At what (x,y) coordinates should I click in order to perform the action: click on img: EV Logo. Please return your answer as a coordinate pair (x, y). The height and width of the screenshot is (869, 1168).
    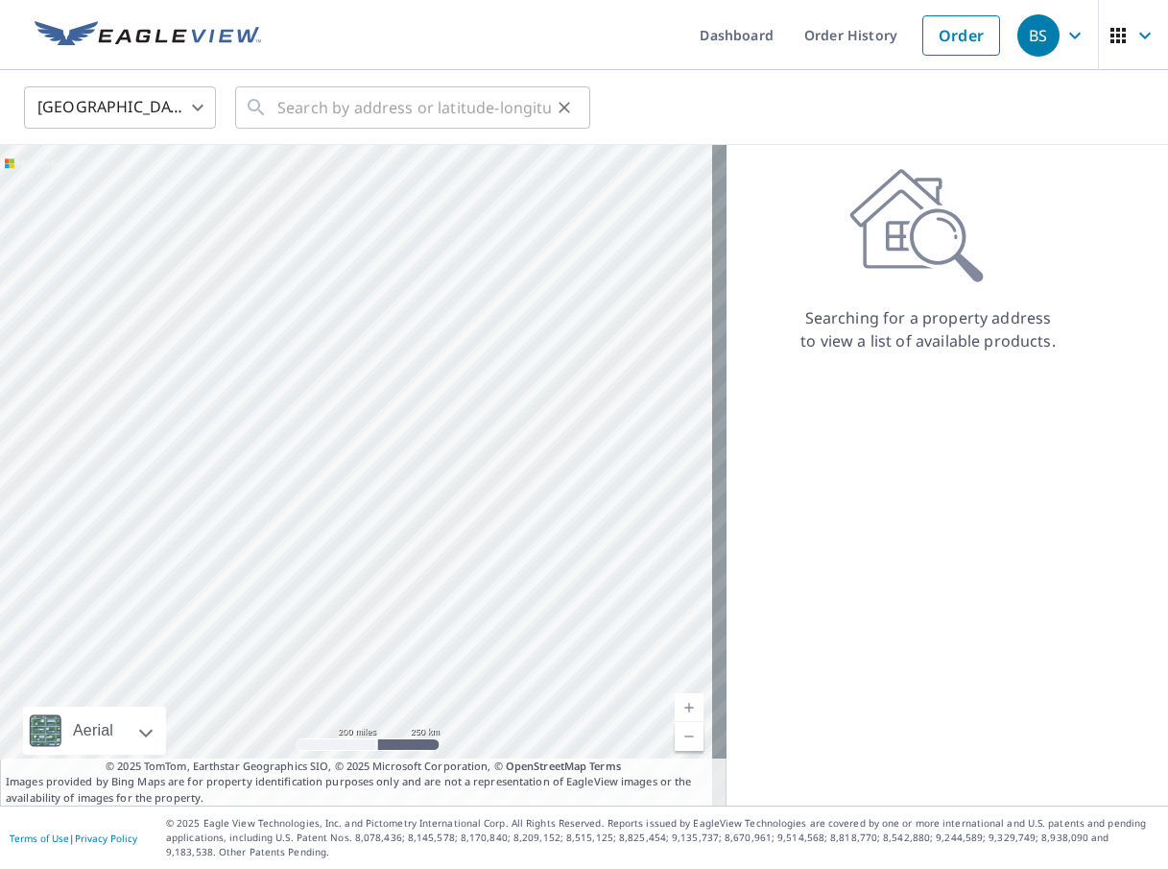
    Looking at the image, I should click on (148, 36).